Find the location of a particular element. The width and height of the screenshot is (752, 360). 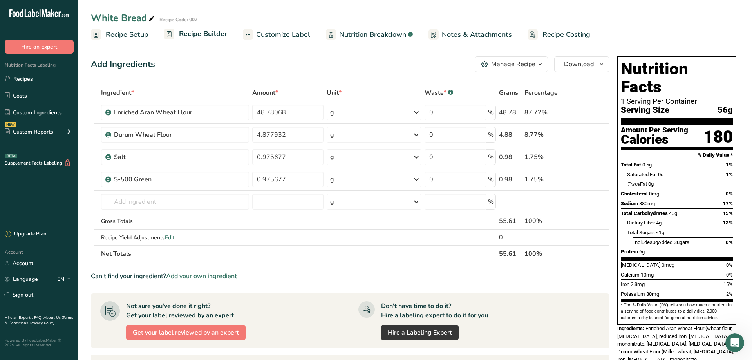

input: Add Ingredient is located at coordinates (175, 202).